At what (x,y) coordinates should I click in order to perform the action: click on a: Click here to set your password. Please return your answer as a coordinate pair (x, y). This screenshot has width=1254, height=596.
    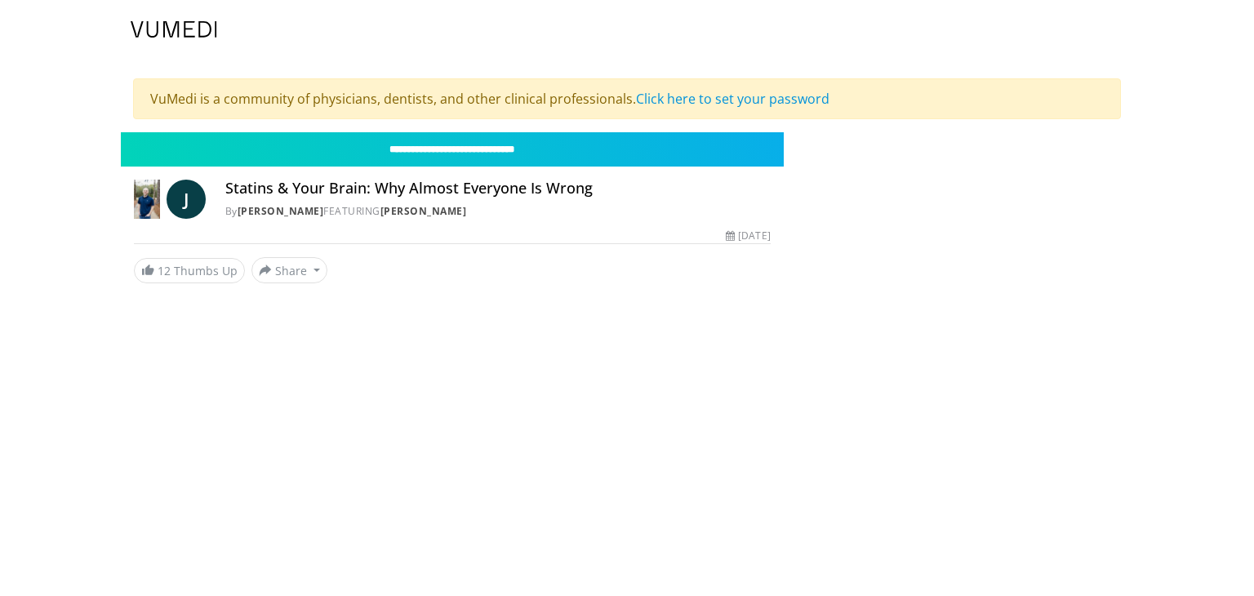
    Looking at the image, I should click on (732, 99).